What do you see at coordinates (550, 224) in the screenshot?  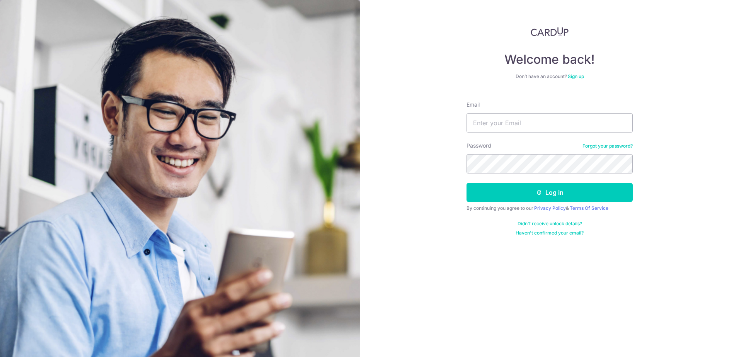 I see `a: Didn't receive unlock details?` at bounding box center [550, 224].